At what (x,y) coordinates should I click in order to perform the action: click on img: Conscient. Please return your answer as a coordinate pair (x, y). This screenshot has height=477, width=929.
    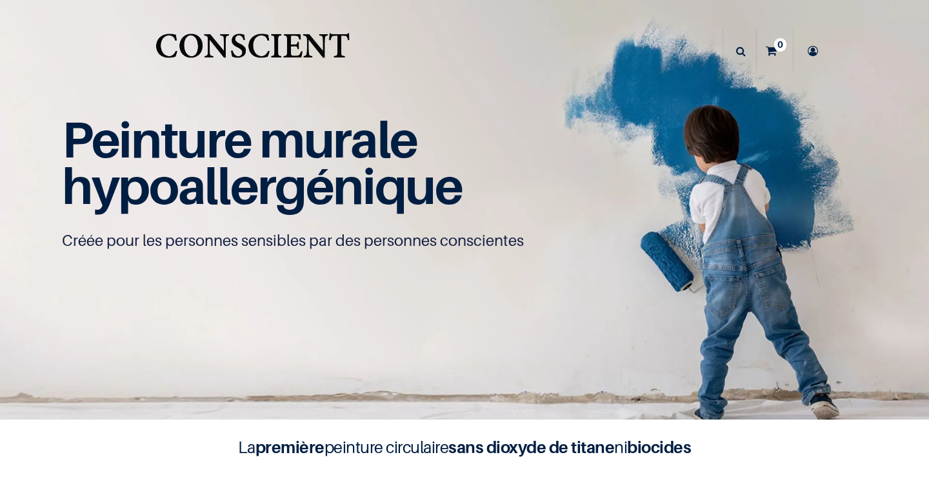
    Looking at the image, I should click on (252, 51).